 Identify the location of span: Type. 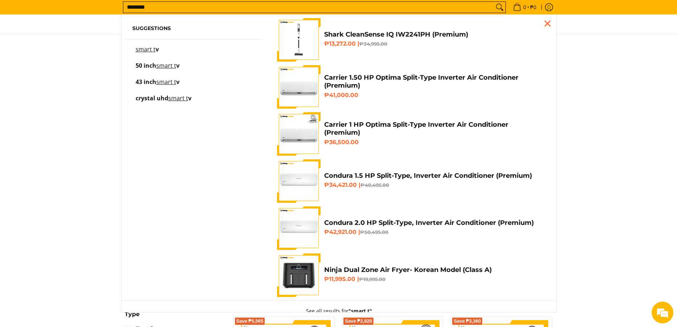
(132, 315).